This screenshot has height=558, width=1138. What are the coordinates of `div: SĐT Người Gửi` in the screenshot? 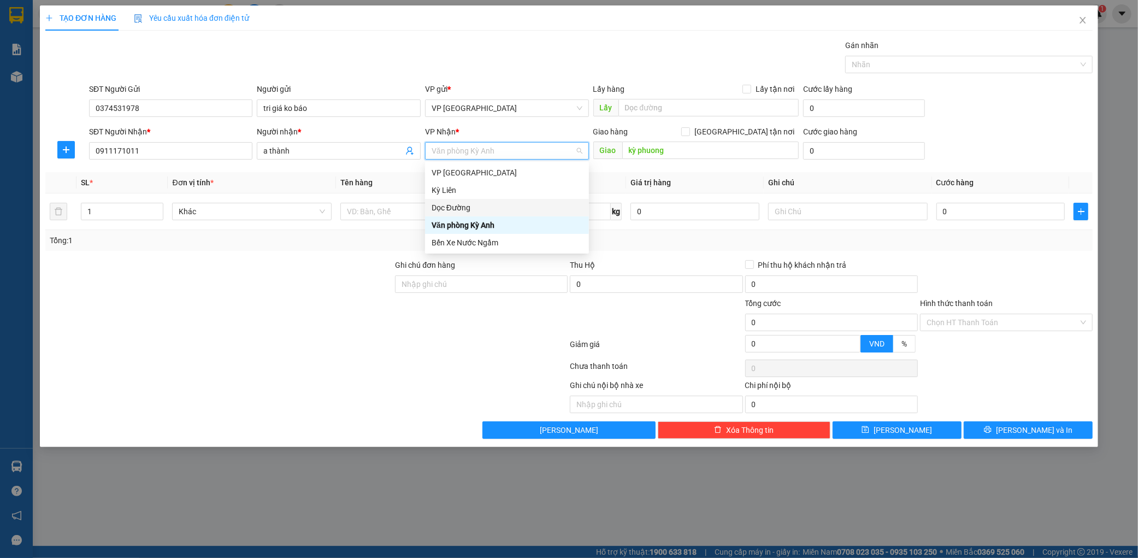 It's located at (171, 89).